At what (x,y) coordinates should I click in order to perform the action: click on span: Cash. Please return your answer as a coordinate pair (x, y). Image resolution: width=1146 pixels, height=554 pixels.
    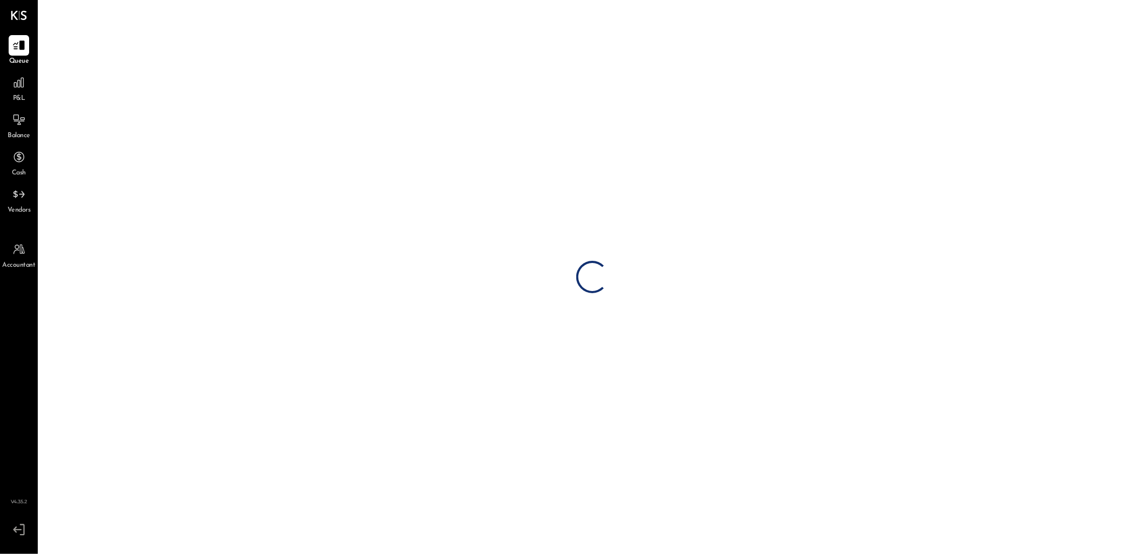
    Looking at the image, I should click on (19, 173).